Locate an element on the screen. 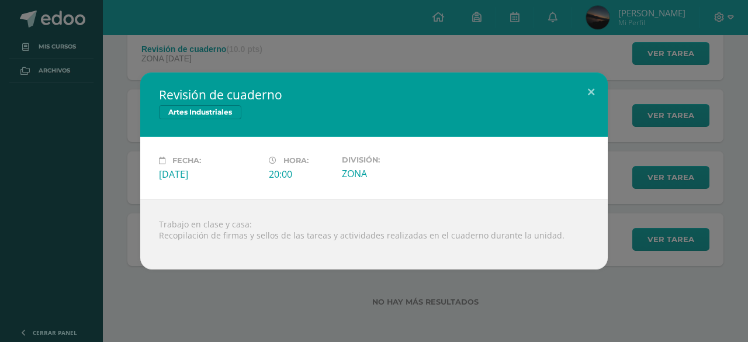 Image resolution: width=748 pixels, height=342 pixels. div: ZONA is located at coordinates (392, 174).